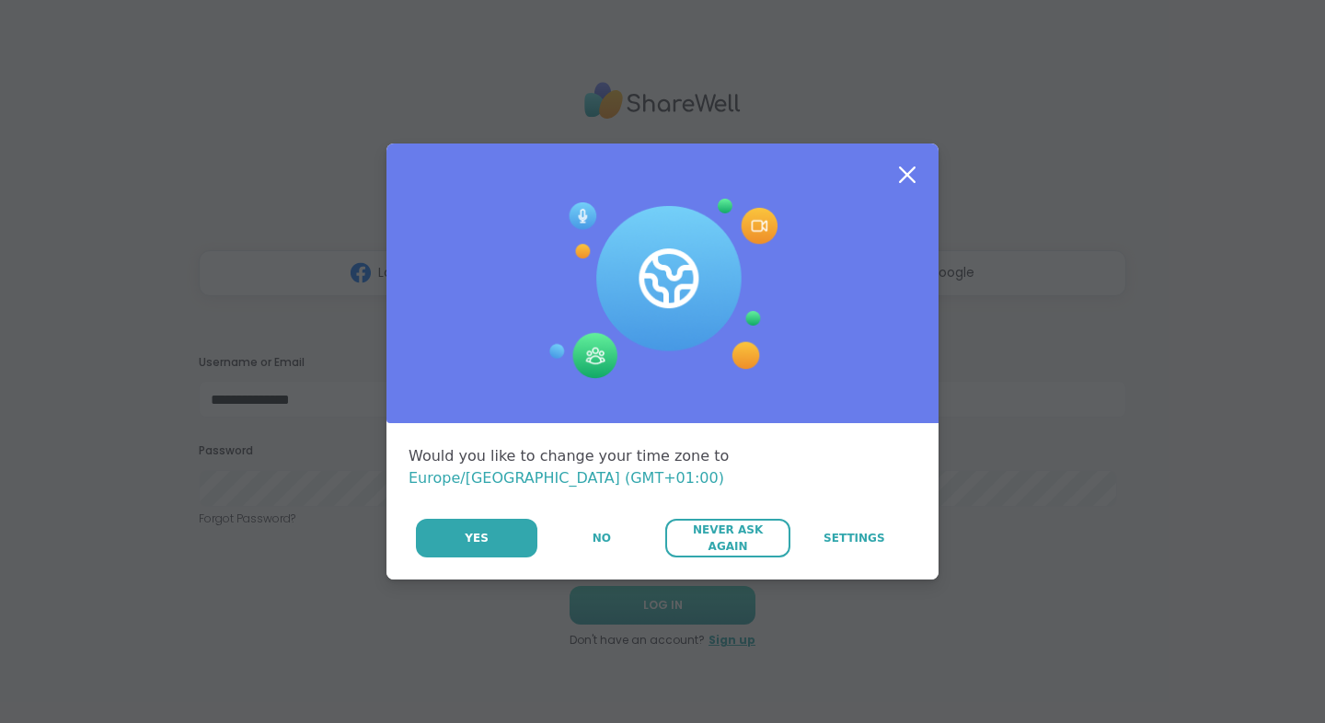 The width and height of the screenshot is (1325, 723). What do you see at coordinates (727, 538) in the screenshot?
I see `button: Never Ask Again` at bounding box center [727, 538].